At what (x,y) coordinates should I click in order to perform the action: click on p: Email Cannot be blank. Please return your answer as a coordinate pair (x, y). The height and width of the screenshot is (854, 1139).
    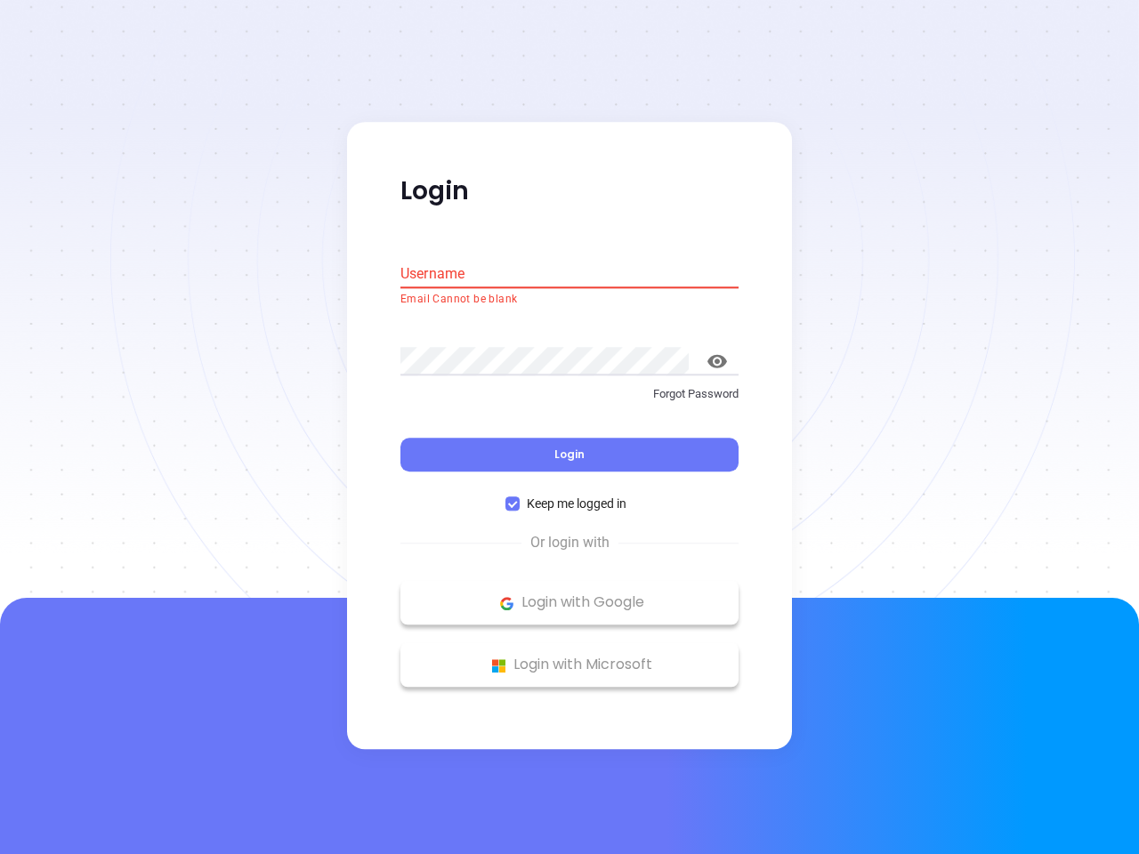
    Looking at the image, I should click on (569, 300).